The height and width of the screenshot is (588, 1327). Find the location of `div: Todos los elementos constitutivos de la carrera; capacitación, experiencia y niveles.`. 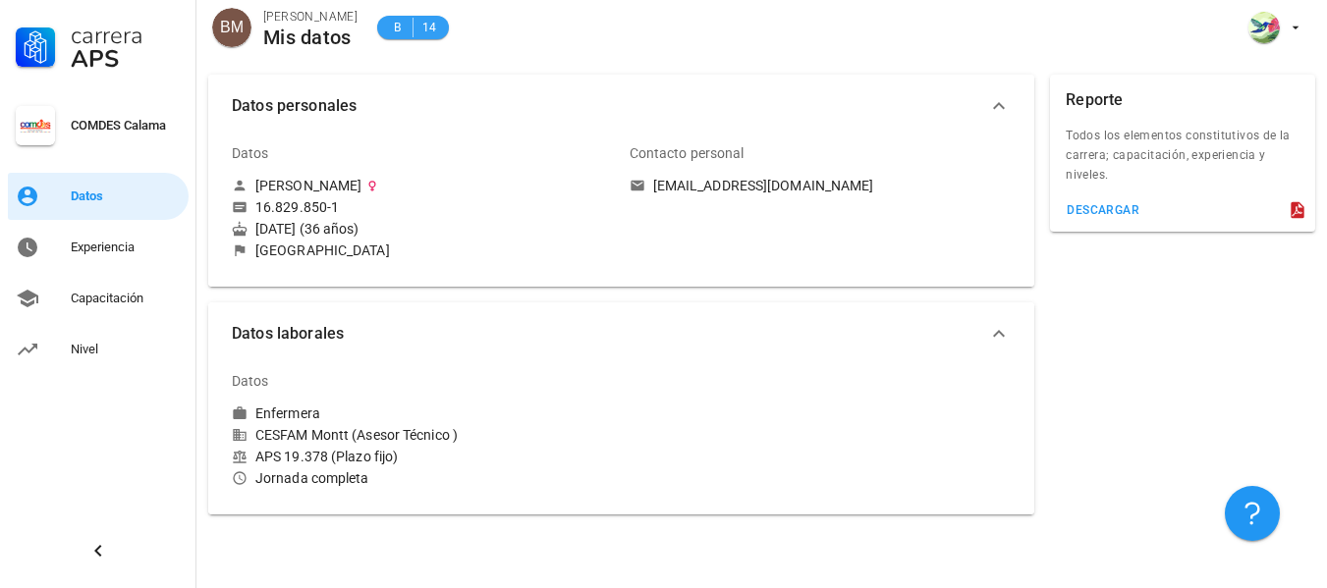

div: Todos los elementos constitutivos de la carrera; capacitación, experiencia y niveles. is located at coordinates (1183, 161).